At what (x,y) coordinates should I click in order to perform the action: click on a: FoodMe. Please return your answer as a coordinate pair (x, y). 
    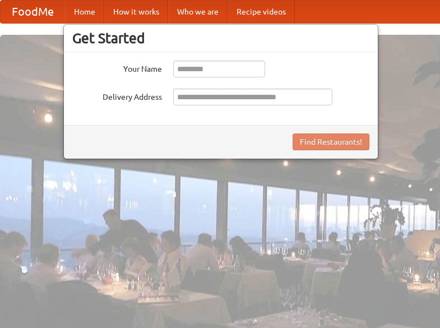
    Looking at the image, I should click on (32, 12).